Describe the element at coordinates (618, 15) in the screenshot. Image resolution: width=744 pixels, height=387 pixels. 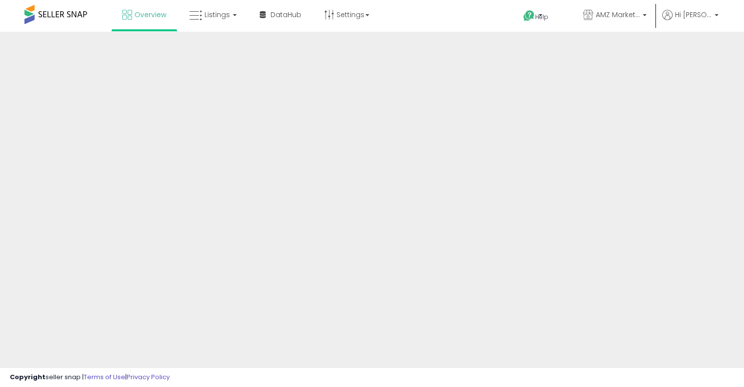
I see `span: AMZ Marketplace Deals` at that location.